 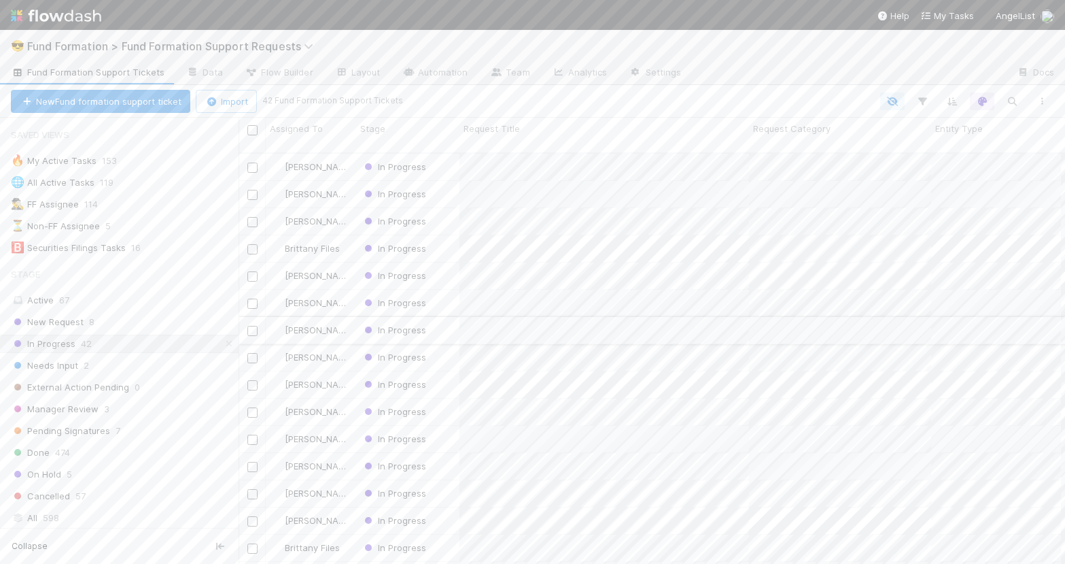 What do you see at coordinates (137, 387) in the screenshot?
I see `span: 0` at bounding box center [137, 387].